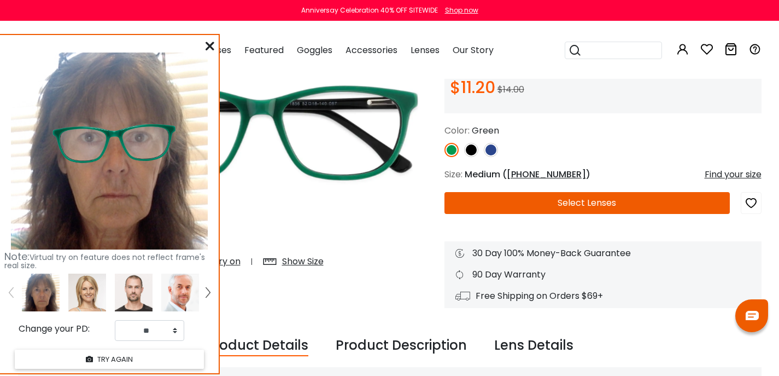  I want to click on img: tryonModel5.png, so click(133, 292).